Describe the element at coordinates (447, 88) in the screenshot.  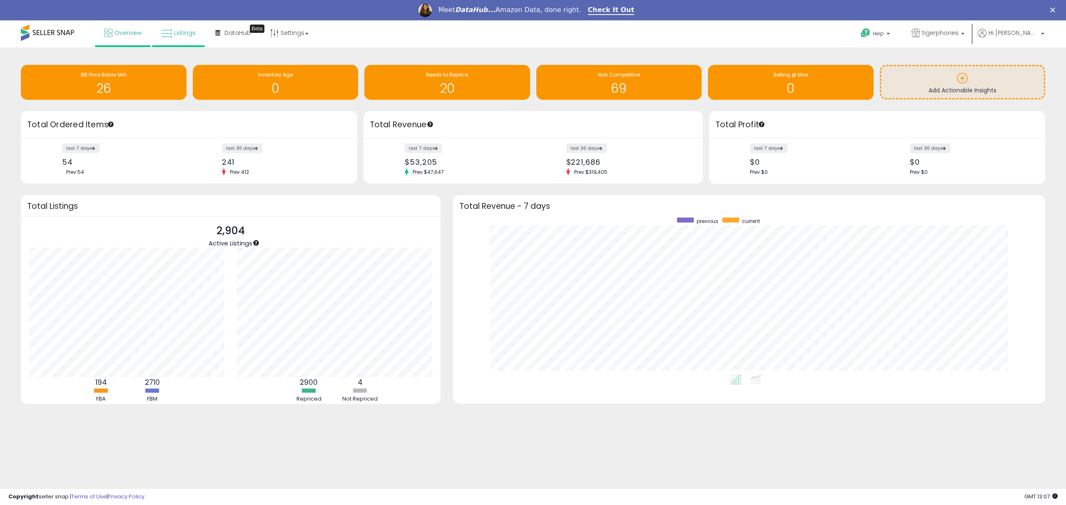
I see `h1: 20` at that location.